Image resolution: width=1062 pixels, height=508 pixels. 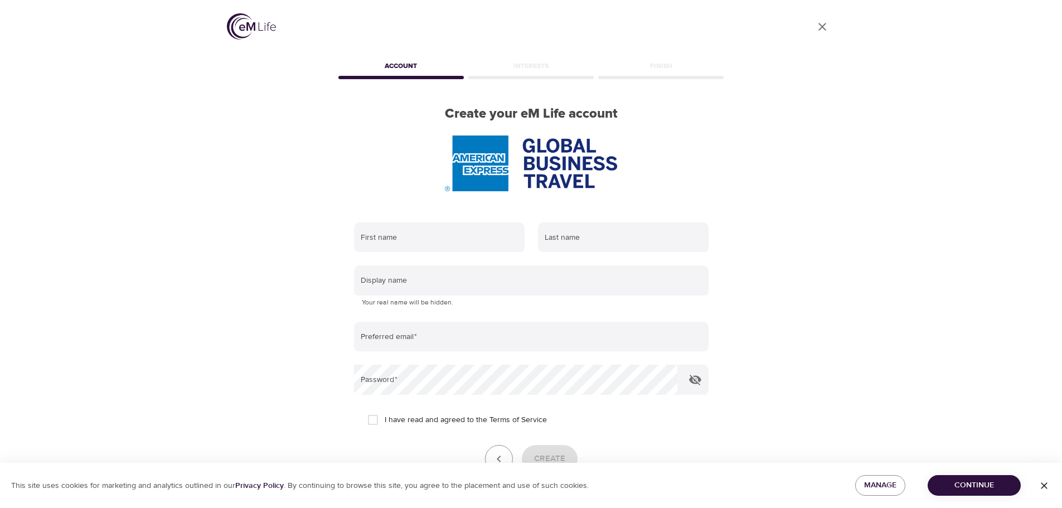 I want to click on img: logo, so click(x=251, y=26).